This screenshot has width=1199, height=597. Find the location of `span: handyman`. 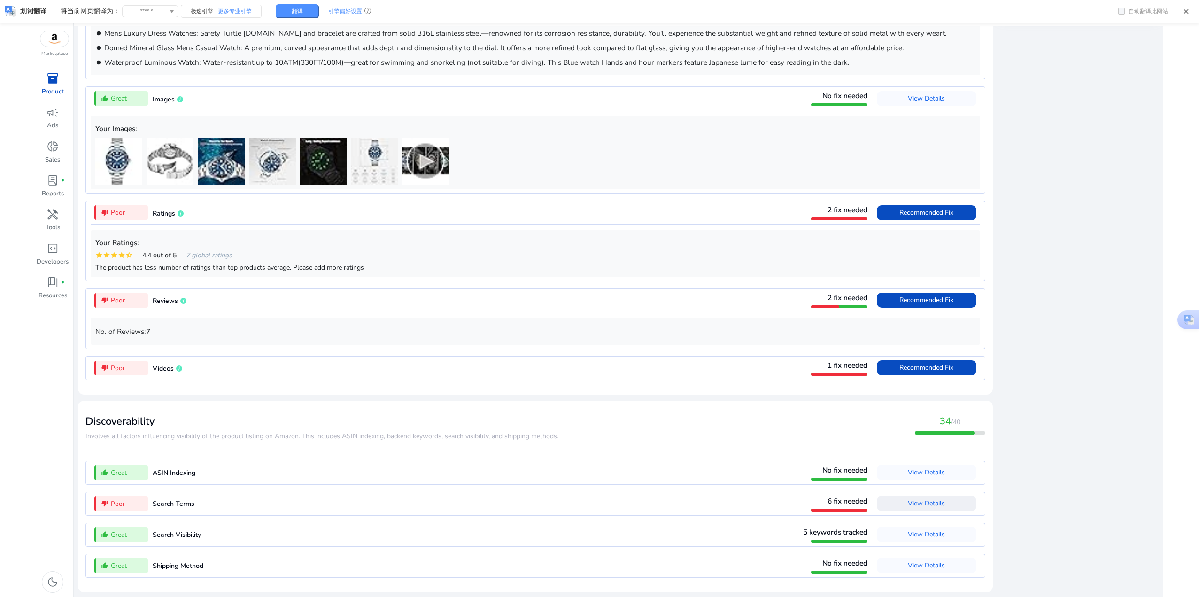

span: handyman is located at coordinates (53, 215).